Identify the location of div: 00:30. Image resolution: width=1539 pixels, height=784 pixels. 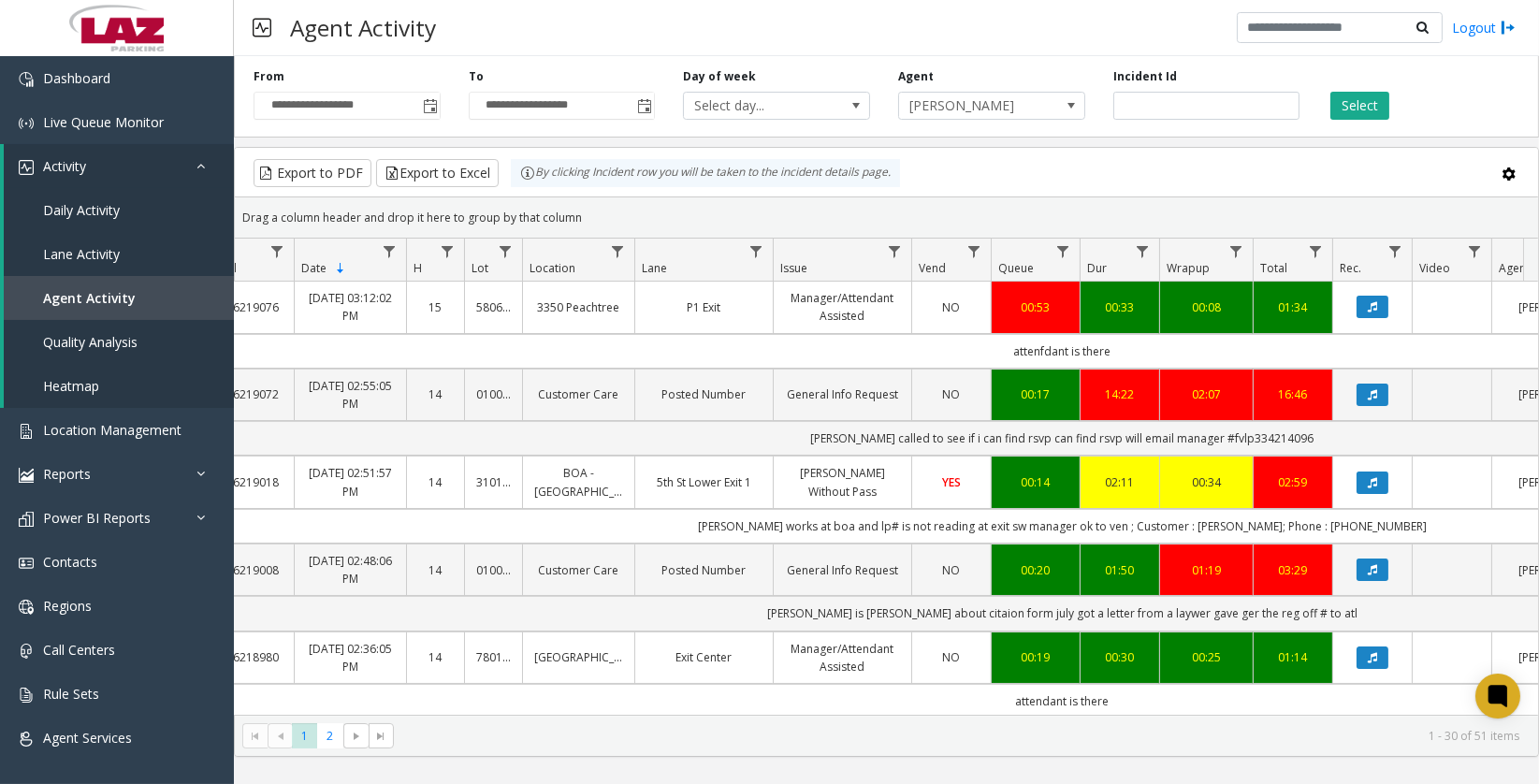
(1120, 657).